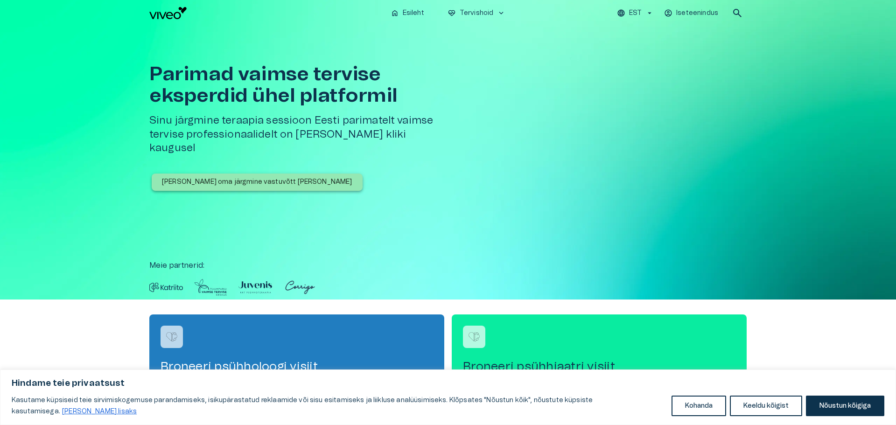  I want to click on p: EST, so click(635, 13).